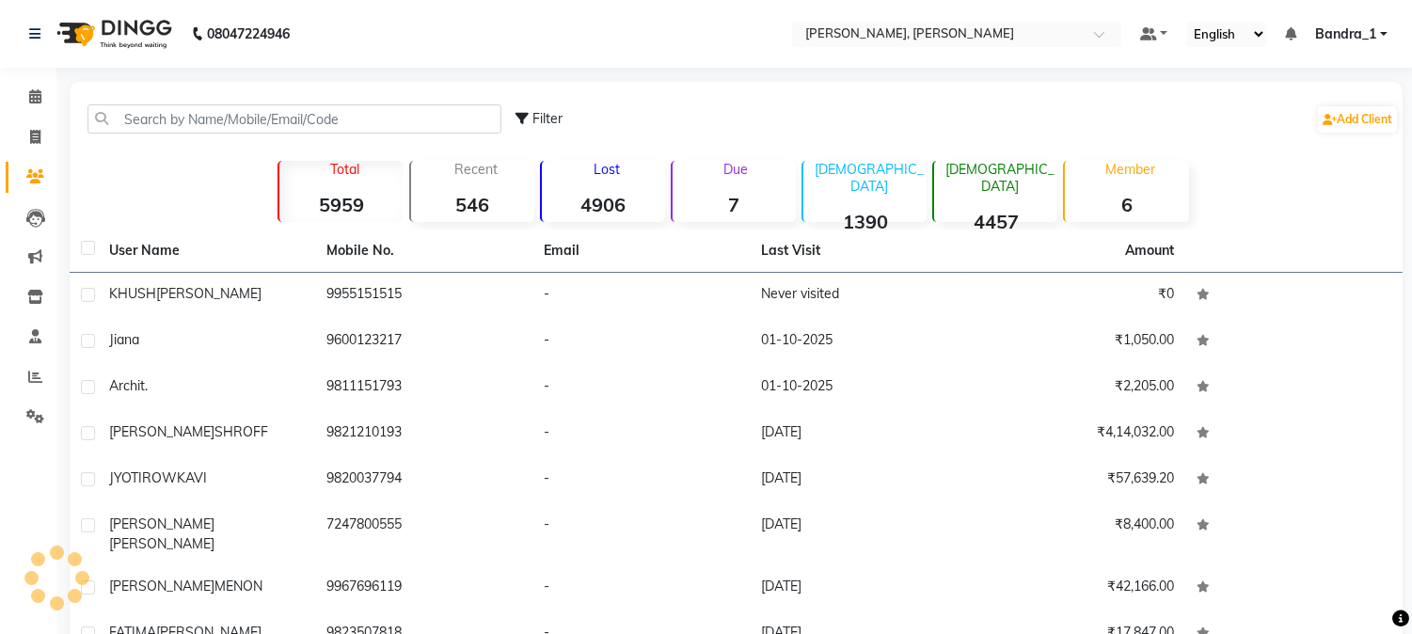 The image size is (1412, 634). What do you see at coordinates (206, 251) in the screenshot?
I see `th: User Name` at bounding box center [206, 251].